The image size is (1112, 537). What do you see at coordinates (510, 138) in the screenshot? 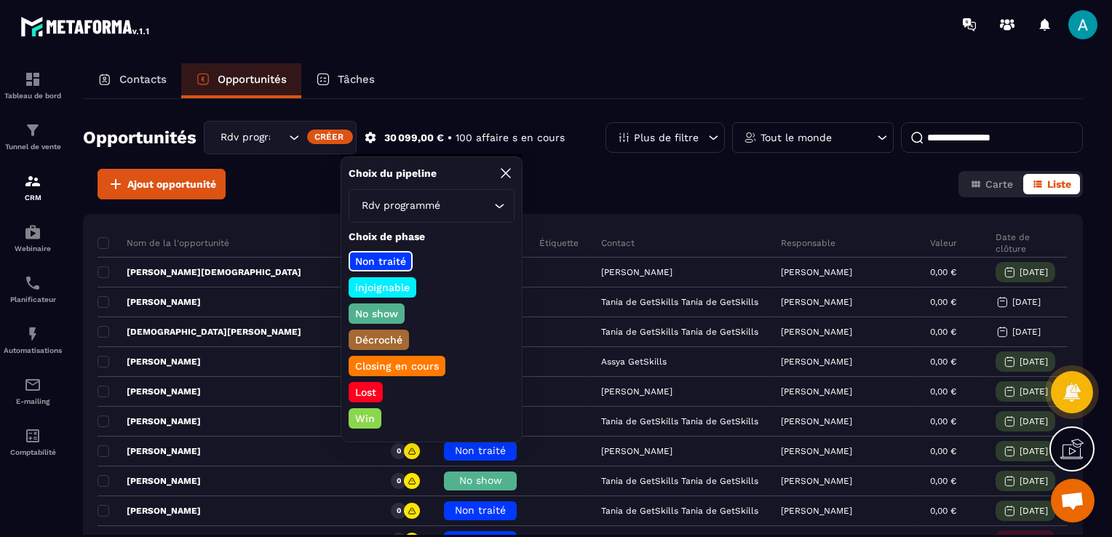
I see `p: 100 affaire s en cours` at bounding box center [510, 138].